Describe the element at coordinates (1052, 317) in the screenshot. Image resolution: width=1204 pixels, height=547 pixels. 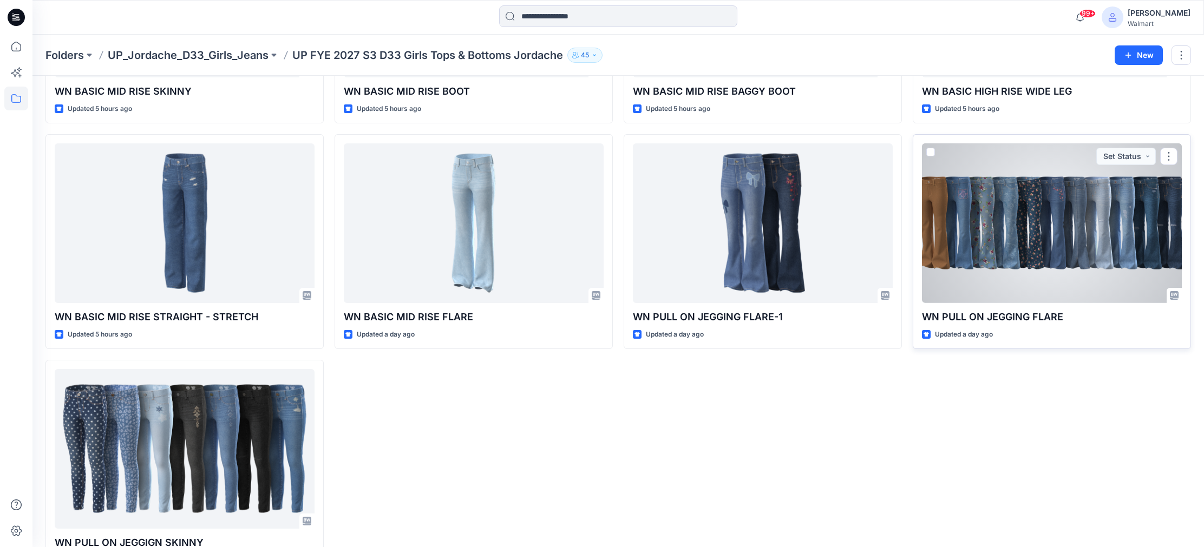
I see `p: WN PULL ON JEGGING FLARE` at that location.